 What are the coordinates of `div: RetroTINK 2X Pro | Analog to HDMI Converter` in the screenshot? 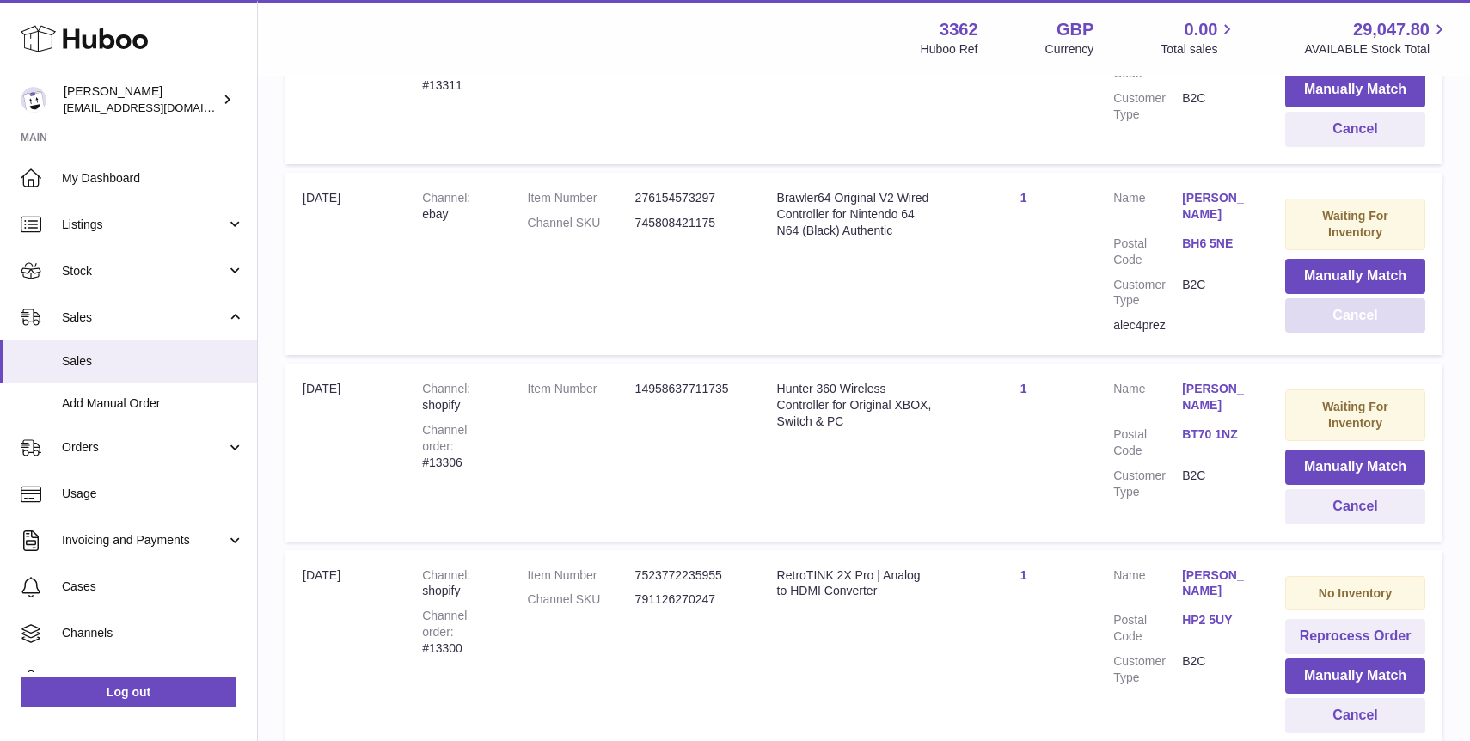 It's located at (856, 584).